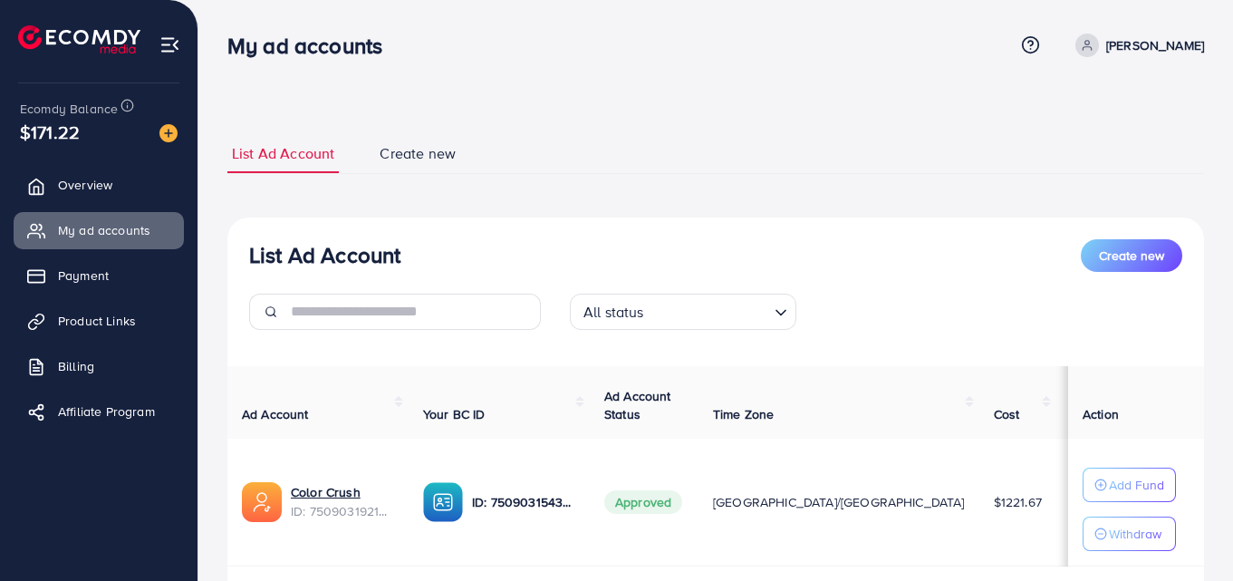 Image resolution: width=1233 pixels, height=581 pixels. Describe the element at coordinates (99, 230) in the screenshot. I see `a: My ad accounts` at that location.